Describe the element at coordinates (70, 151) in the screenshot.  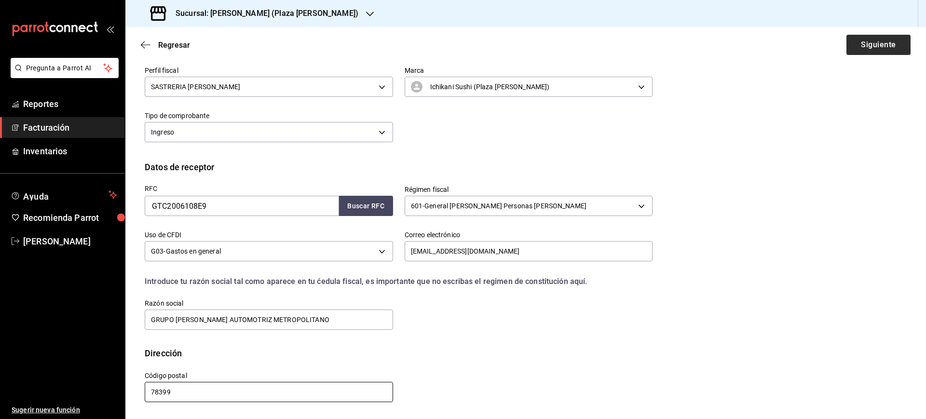
I see `span: Inventarios` at that location.